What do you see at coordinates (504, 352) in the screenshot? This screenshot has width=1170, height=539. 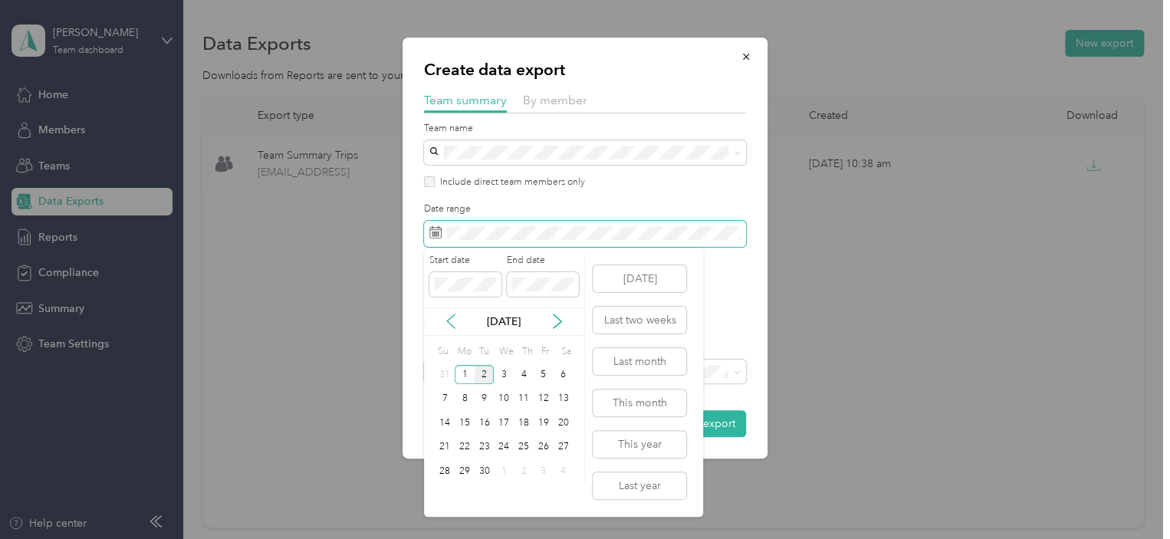 I see `div: We` at bounding box center [504, 352].